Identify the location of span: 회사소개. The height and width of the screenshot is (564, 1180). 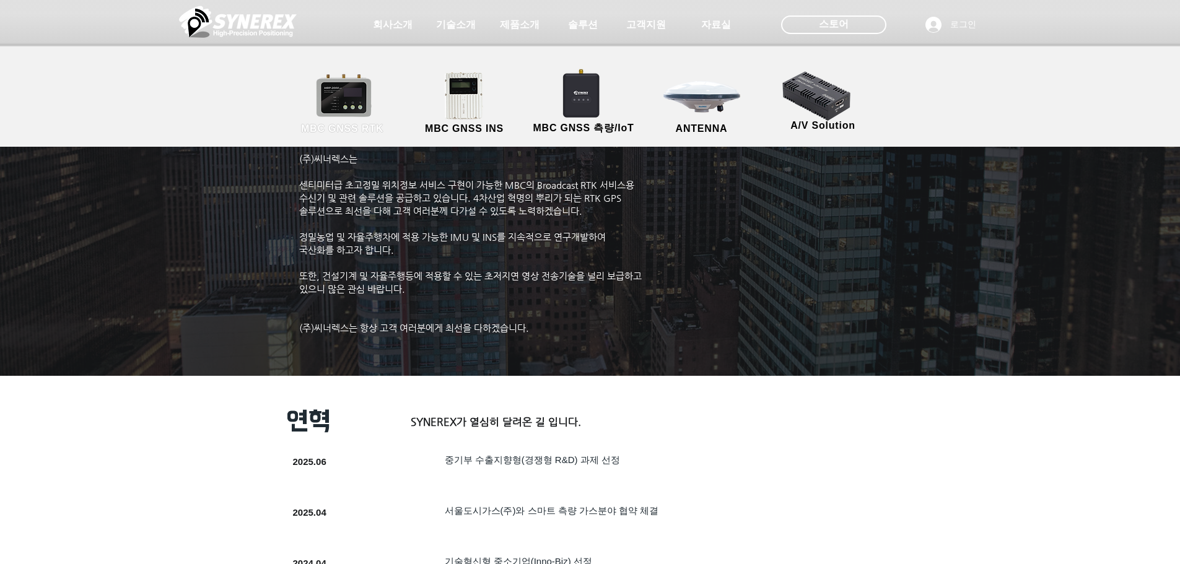
(393, 25).